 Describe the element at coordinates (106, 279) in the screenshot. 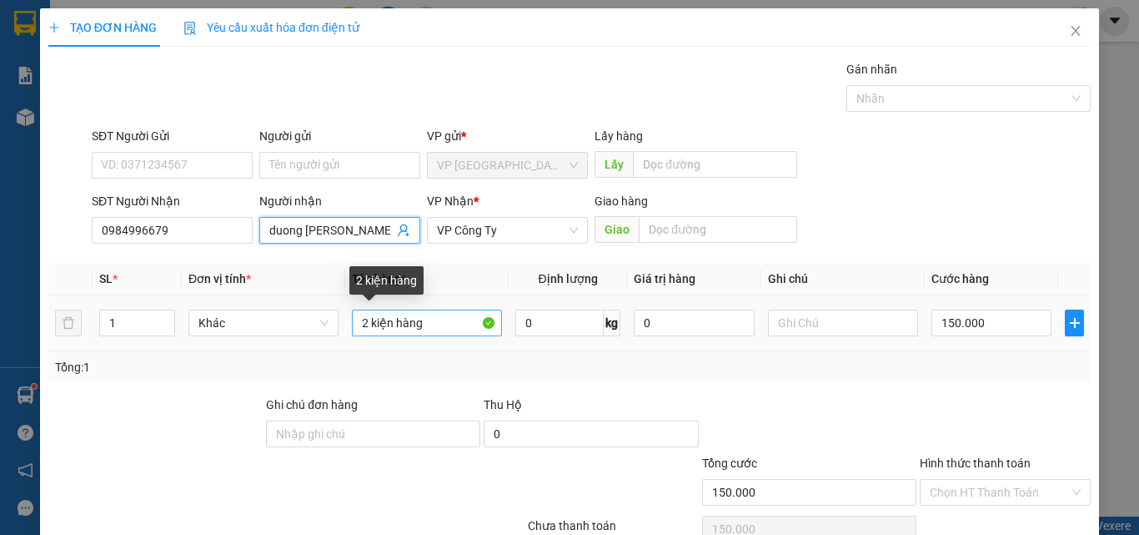

I see `span: SL` at that location.